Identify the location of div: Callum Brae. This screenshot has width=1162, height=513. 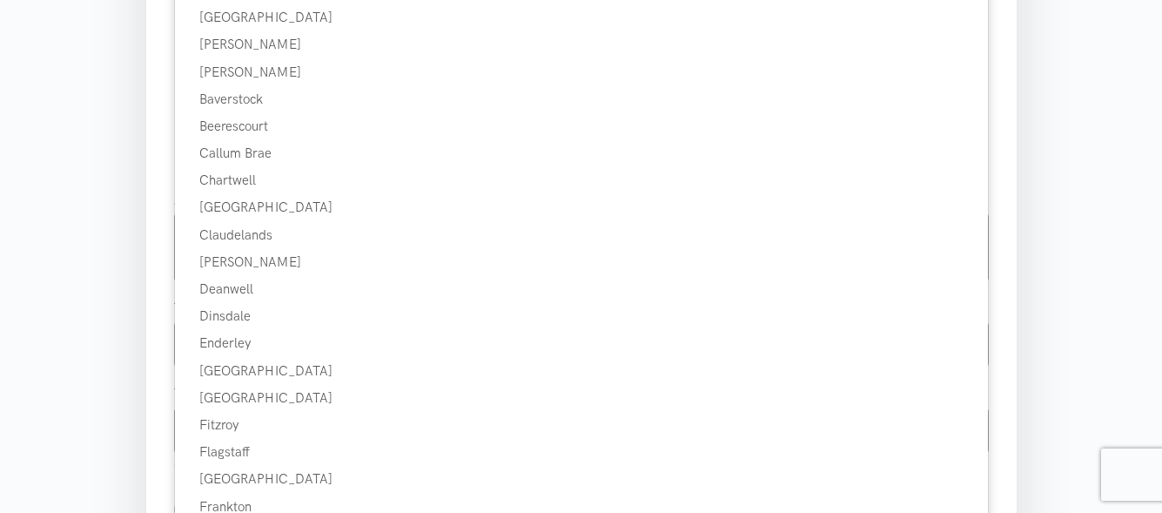
(582, 153).